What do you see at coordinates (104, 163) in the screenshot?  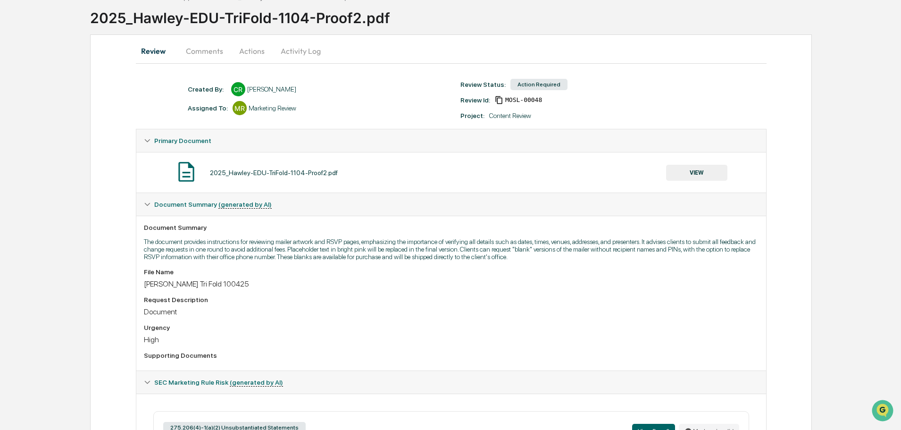 I see `span: Pylon` at bounding box center [104, 163].